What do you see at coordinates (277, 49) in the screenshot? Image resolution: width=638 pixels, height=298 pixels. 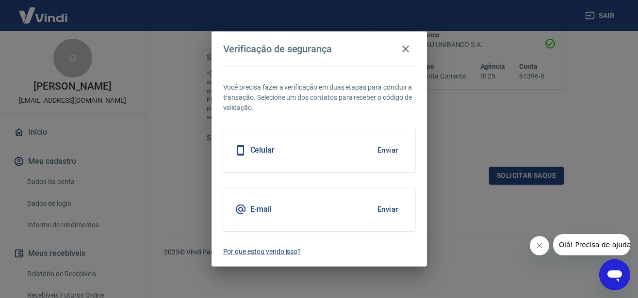 I see `h4: Verificação de segurança` at bounding box center [277, 49].